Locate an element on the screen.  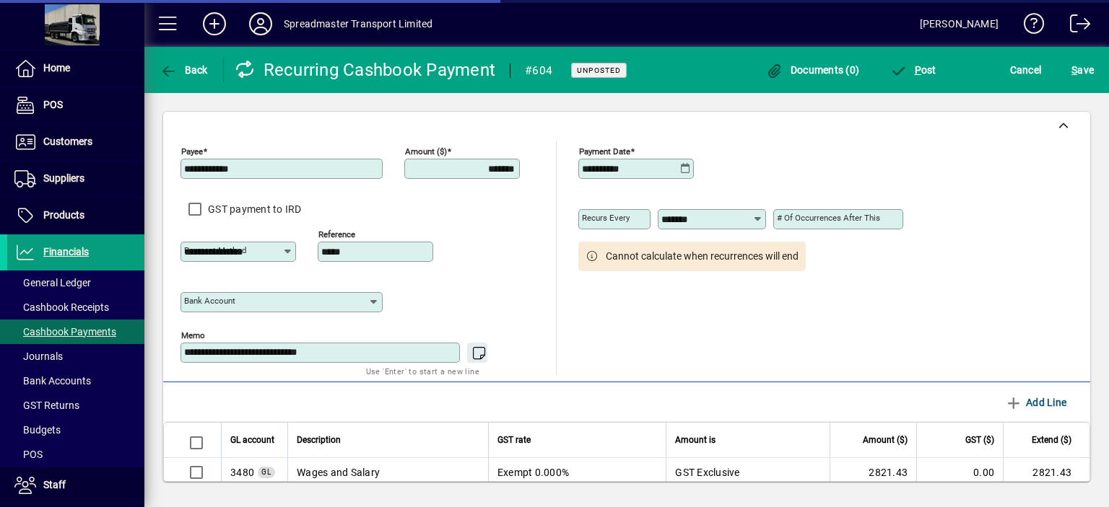
span: Staff is located at coordinates (54, 485).